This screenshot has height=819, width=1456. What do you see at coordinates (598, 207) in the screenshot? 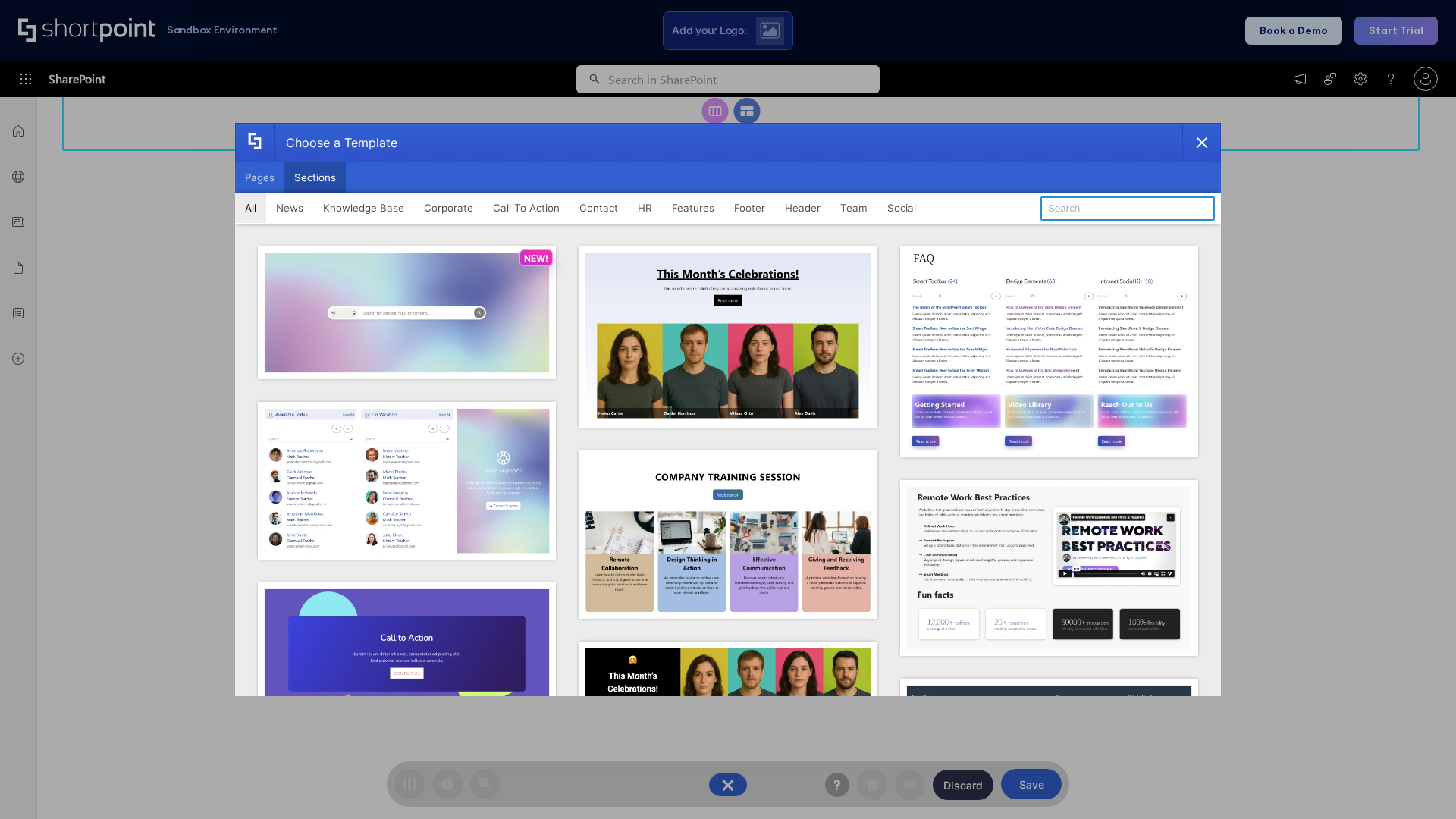
I see `button: Contact` at bounding box center [598, 207].